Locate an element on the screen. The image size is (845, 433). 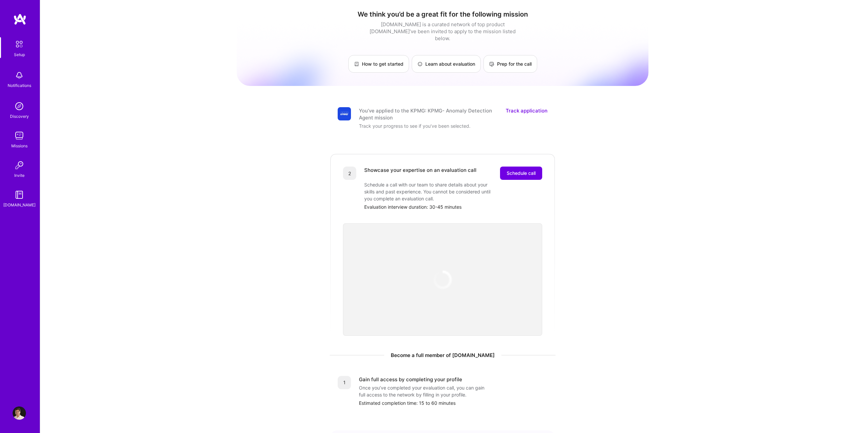
div: You’ve applied to the KPMG: KPMG- Anomaly Detection Agent mission is located at coordinates (428, 114).